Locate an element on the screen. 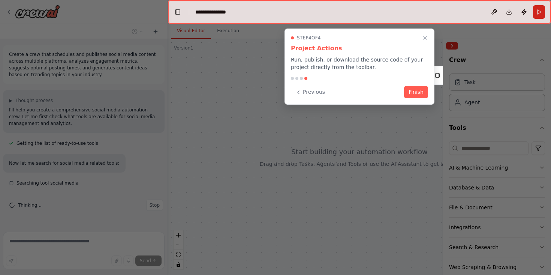 This screenshot has height=275, width=551. button: Finish is located at coordinates (416, 92).